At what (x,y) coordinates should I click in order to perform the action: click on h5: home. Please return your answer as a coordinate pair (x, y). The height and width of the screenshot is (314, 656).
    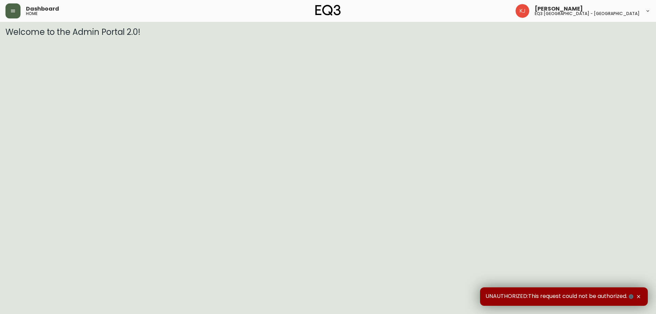
    Looking at the image, I should click on (32, 14).